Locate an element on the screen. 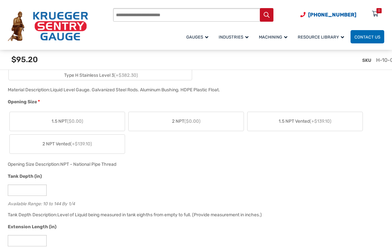  span: 2 NPT Vented is located at coordinates (67, 144).